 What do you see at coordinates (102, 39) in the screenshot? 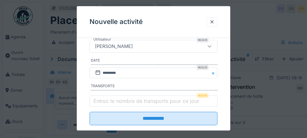
I see `label: Utilisateur` at bounding box center [102, 39].